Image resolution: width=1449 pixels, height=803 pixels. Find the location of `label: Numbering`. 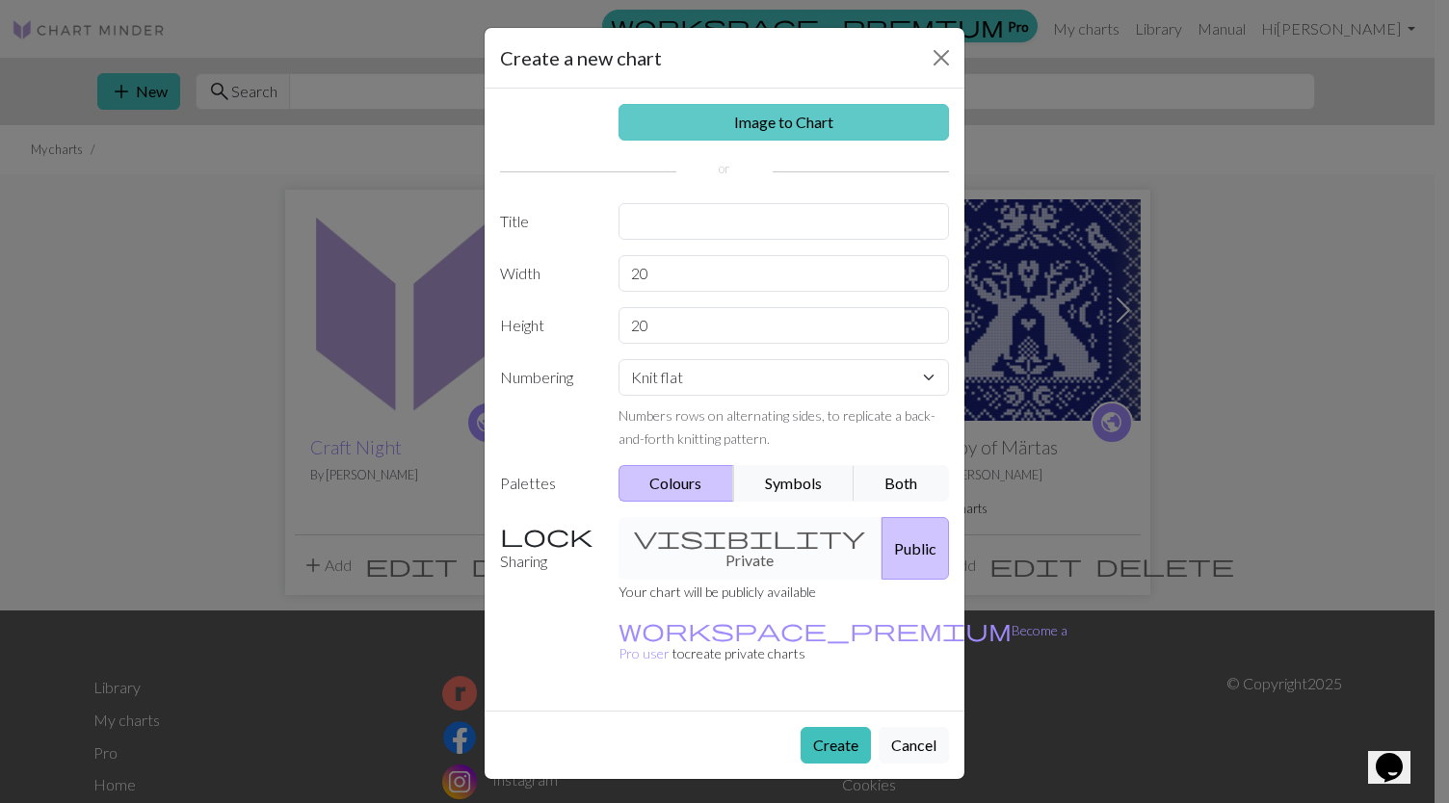

label: Numbering is located at coordinates (547, 405).